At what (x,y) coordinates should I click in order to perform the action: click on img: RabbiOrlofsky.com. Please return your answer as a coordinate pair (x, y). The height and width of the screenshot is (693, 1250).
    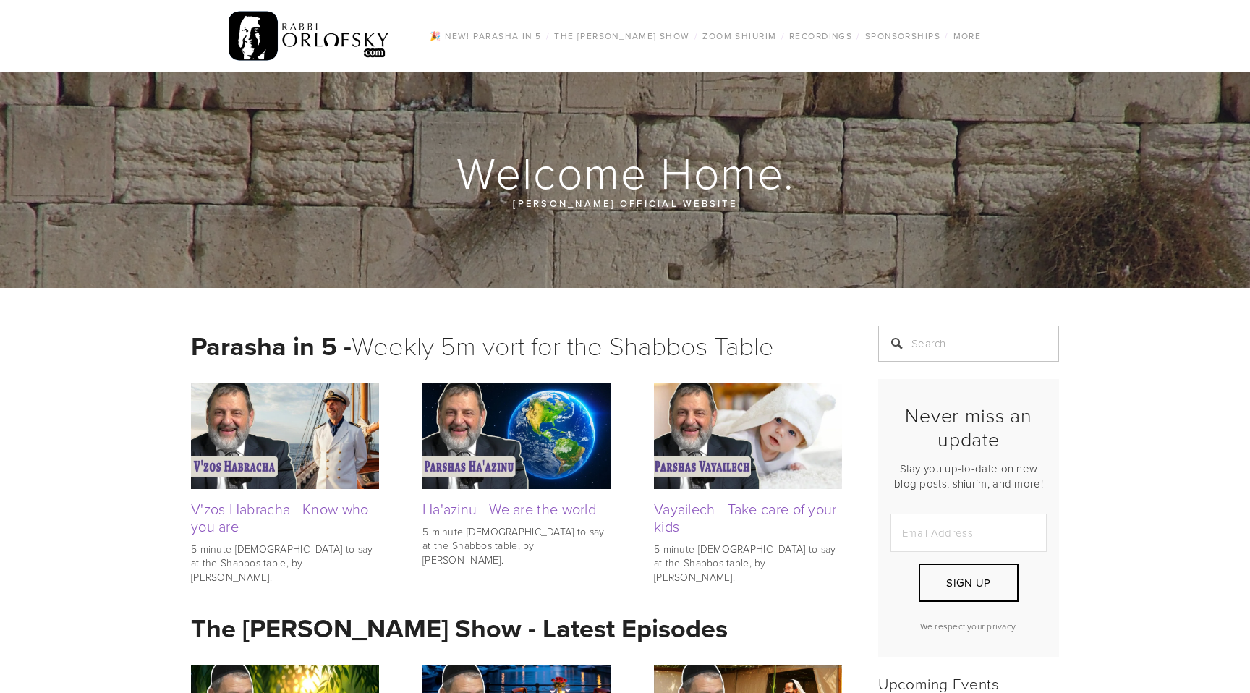
    Looking at the image, I should click on (309, 36).